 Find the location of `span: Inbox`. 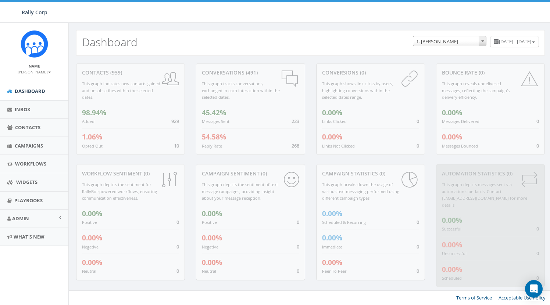

span: Inbox is located at coordinates (22, 109).